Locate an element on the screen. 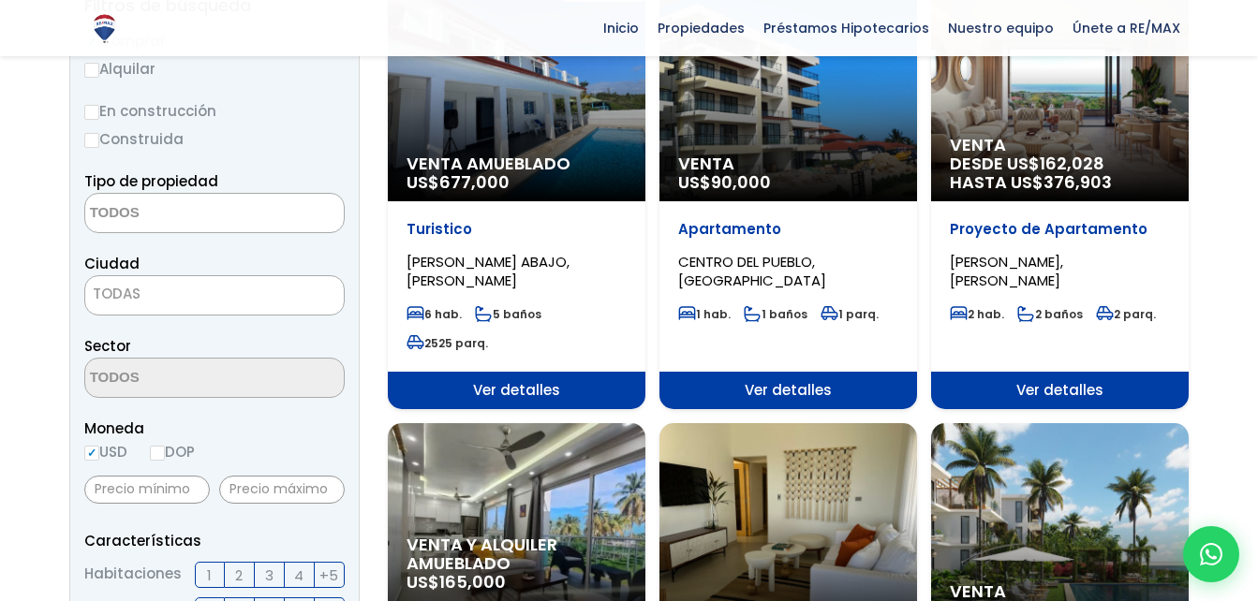 The height and width of the screenshot is (601, 1258). label: Alquilar is located at coordinates (214, 68).